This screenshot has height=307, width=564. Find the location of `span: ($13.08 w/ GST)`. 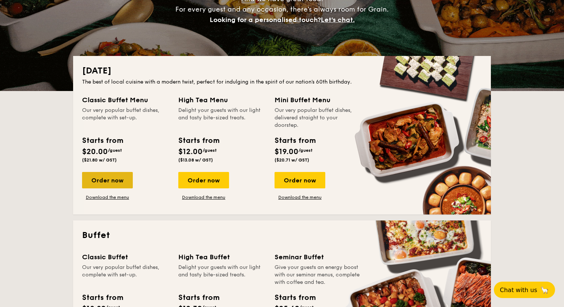

span: ($13.08 w/ GST) is located at coordinates (195, 160).